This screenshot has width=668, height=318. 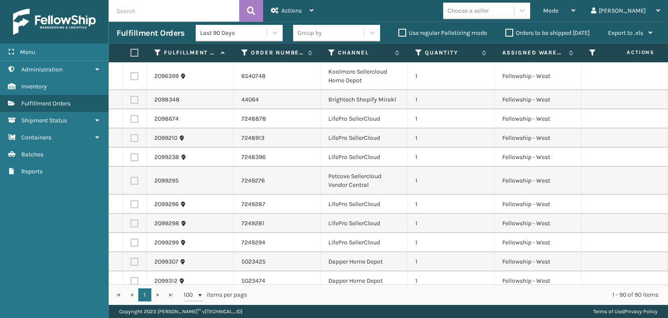 What do you see at coordinates (167, 100) in the screenshot?
I see `a: 2098348` at bounding box center [167, 100].